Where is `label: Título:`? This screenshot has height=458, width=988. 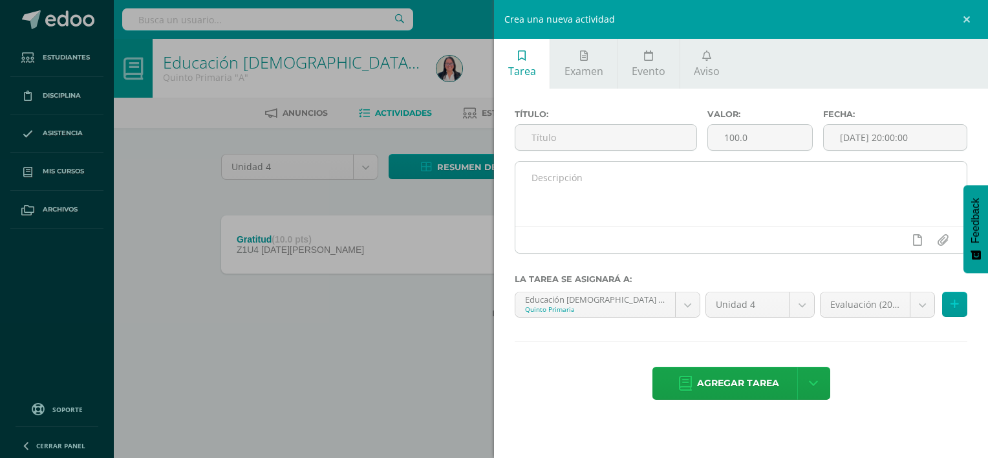
label: Título: is located at coordinates (606, 114).